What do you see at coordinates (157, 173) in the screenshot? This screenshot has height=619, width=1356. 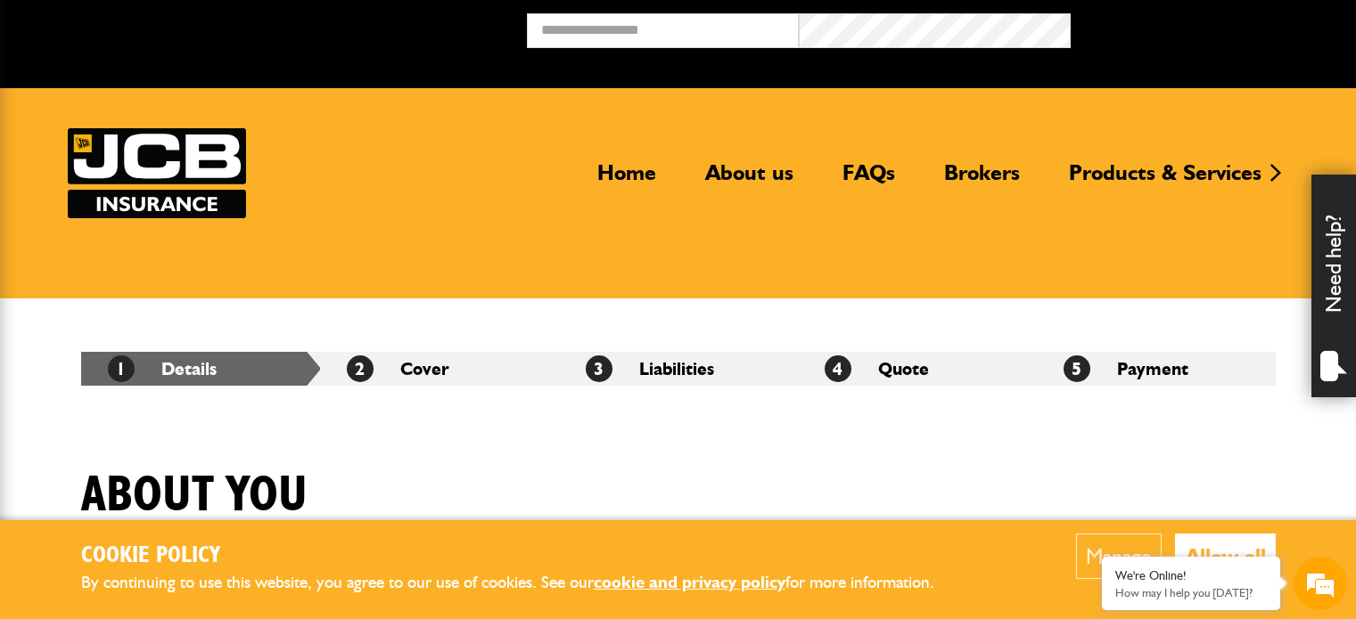 I see `img: JCB Insurance Services logo` at bounding box center [157, 173].